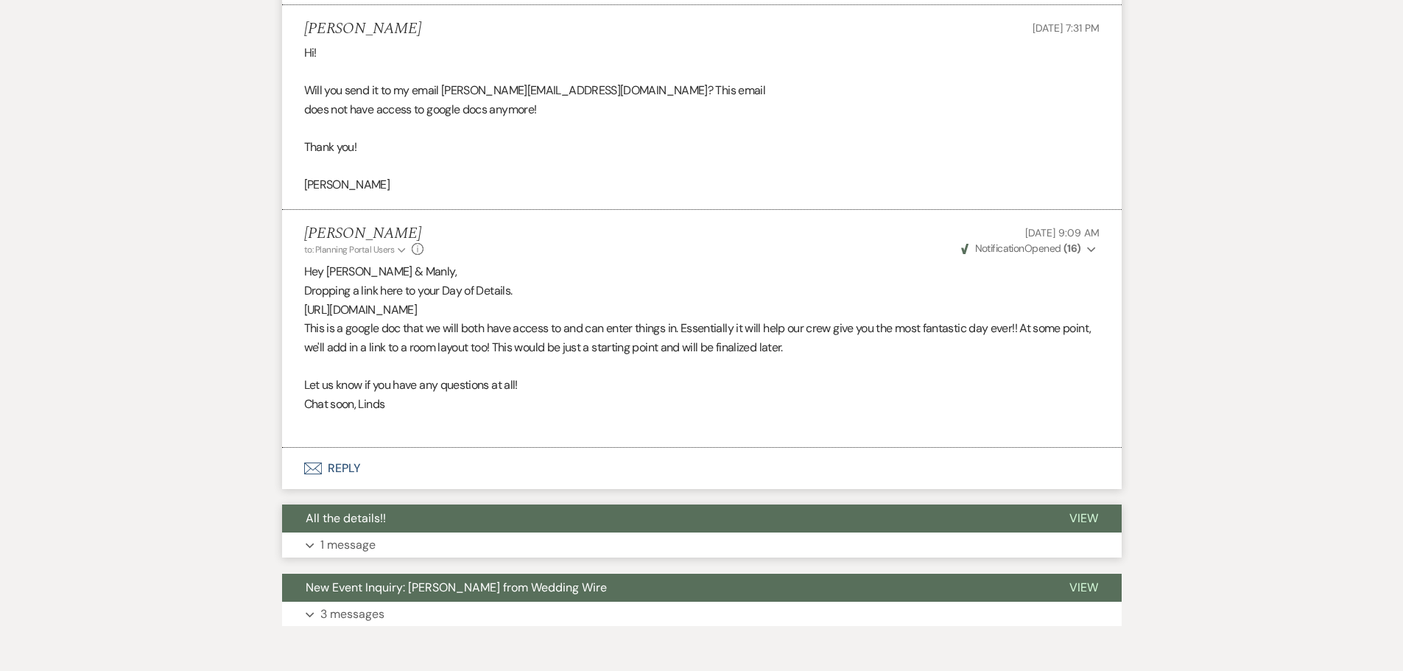 Image resolution: width=1403 pixels, height=671 pixels. What do you see at coordinates (702, 337) in the screenshot?
I see `p: This is a google doc that we will both have access to and can enter things in. Essentially it wil...` at bounding box center [702, 337].